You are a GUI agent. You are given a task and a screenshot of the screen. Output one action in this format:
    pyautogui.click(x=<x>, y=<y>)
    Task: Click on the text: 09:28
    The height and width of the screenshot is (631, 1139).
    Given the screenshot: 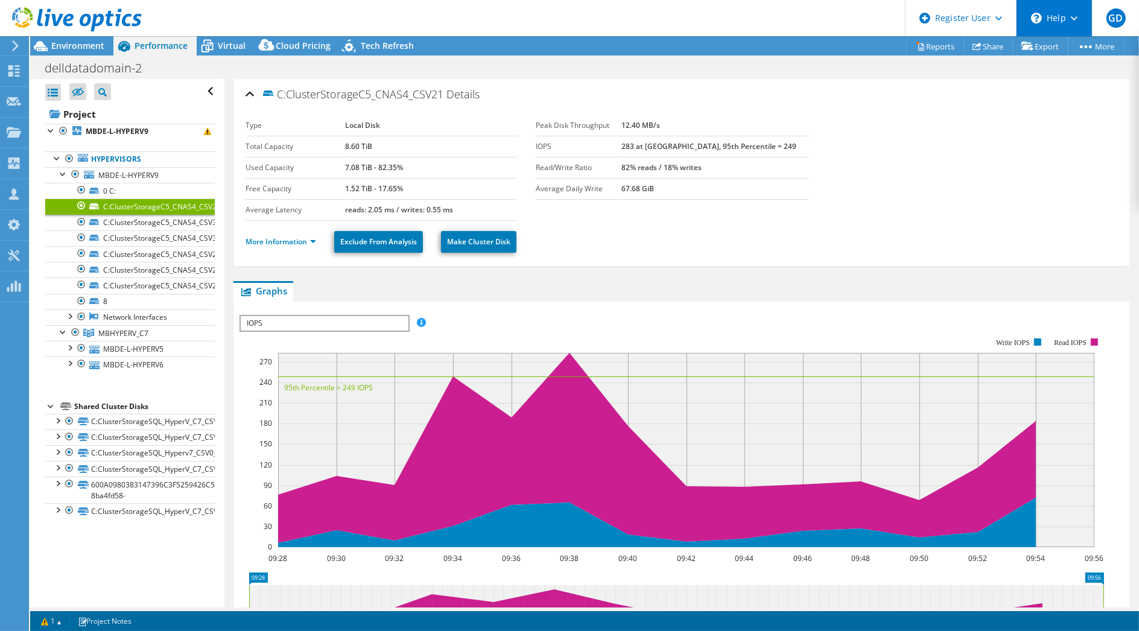 What is the action you would take?
    pyautogui.click(x=278, y=558)
    